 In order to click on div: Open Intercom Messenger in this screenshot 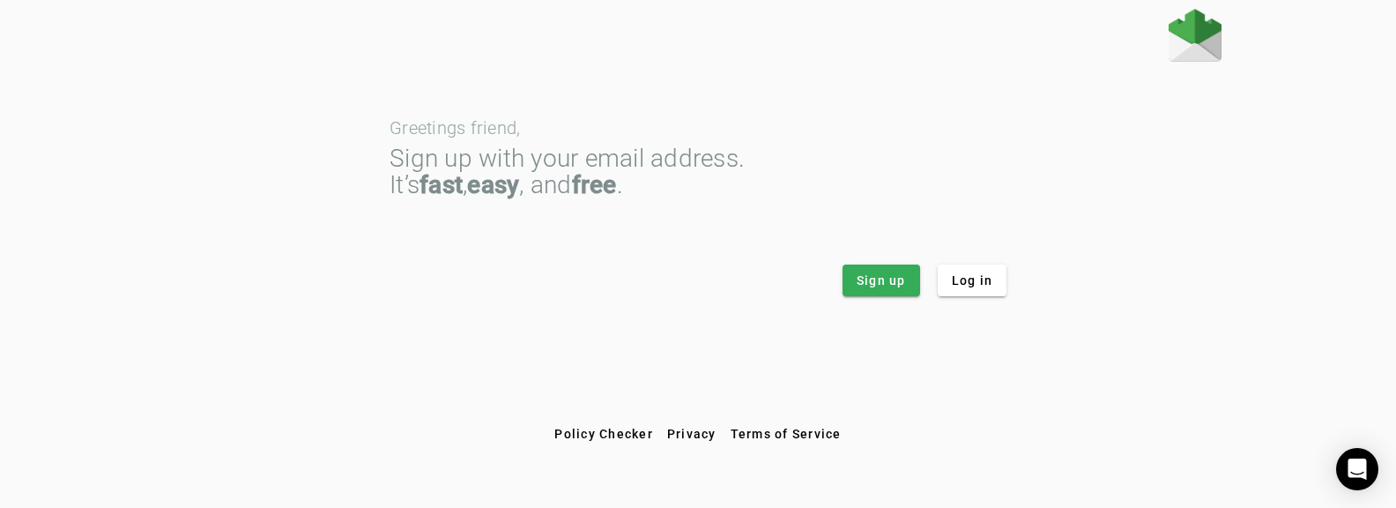, I will do `click(1357, 469)`.